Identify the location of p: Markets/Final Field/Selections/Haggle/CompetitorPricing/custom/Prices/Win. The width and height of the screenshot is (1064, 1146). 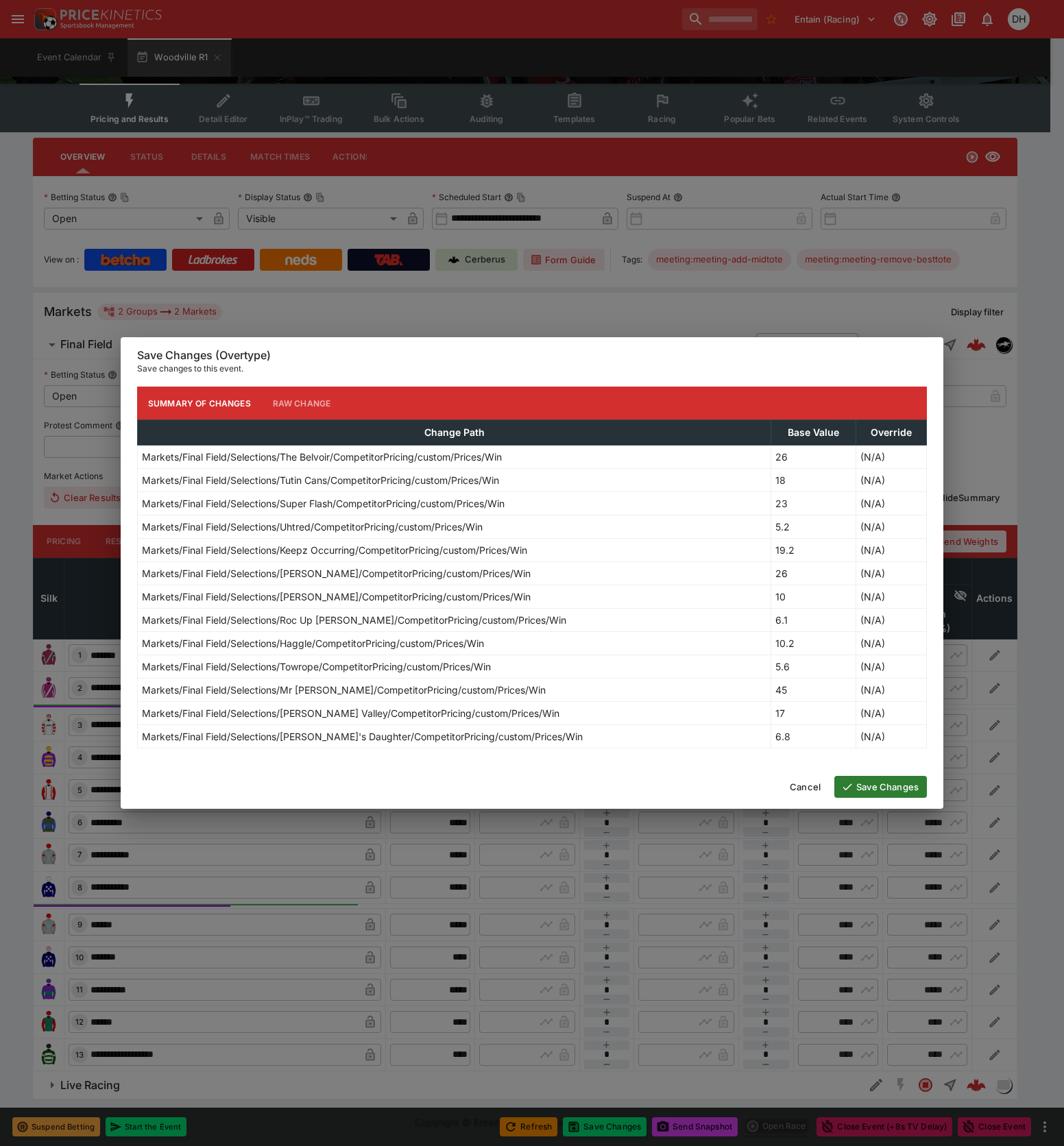
(312, 643).